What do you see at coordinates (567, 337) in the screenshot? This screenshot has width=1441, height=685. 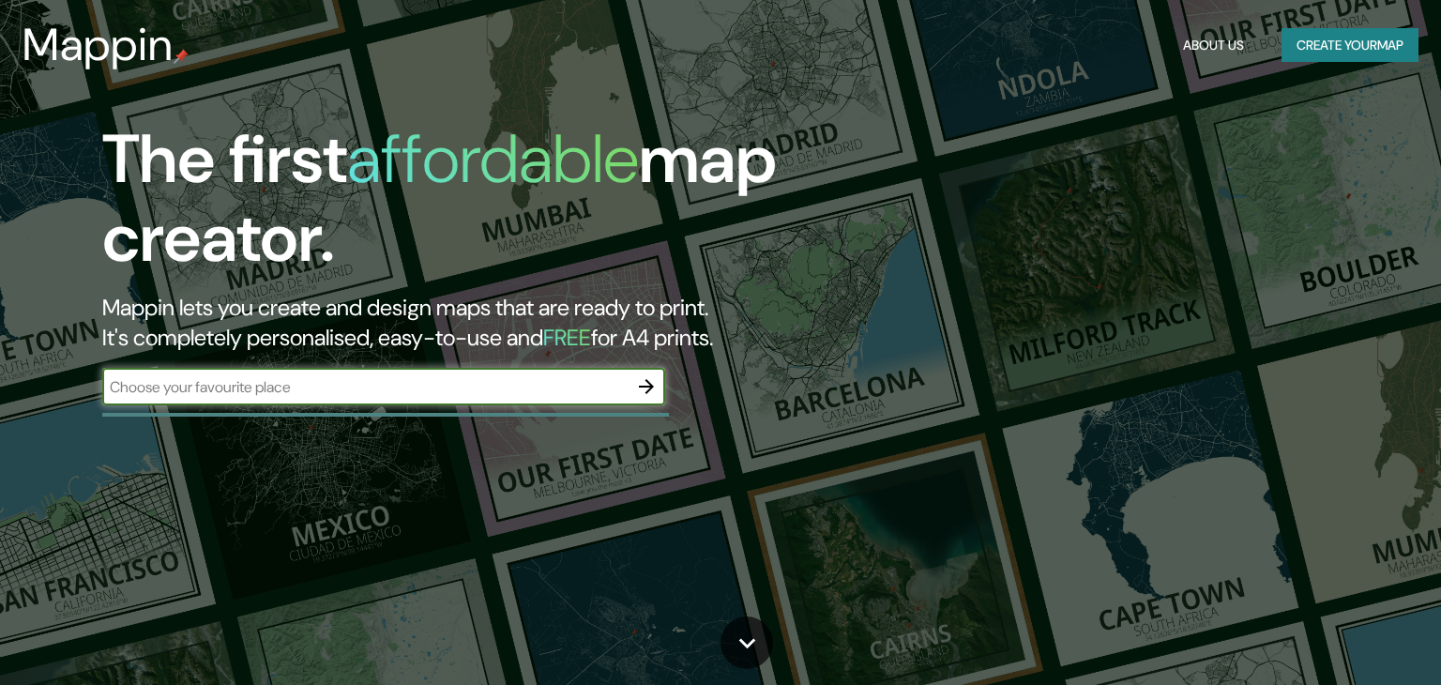 I see `h5: FREE` at bounding box center [567, 337].